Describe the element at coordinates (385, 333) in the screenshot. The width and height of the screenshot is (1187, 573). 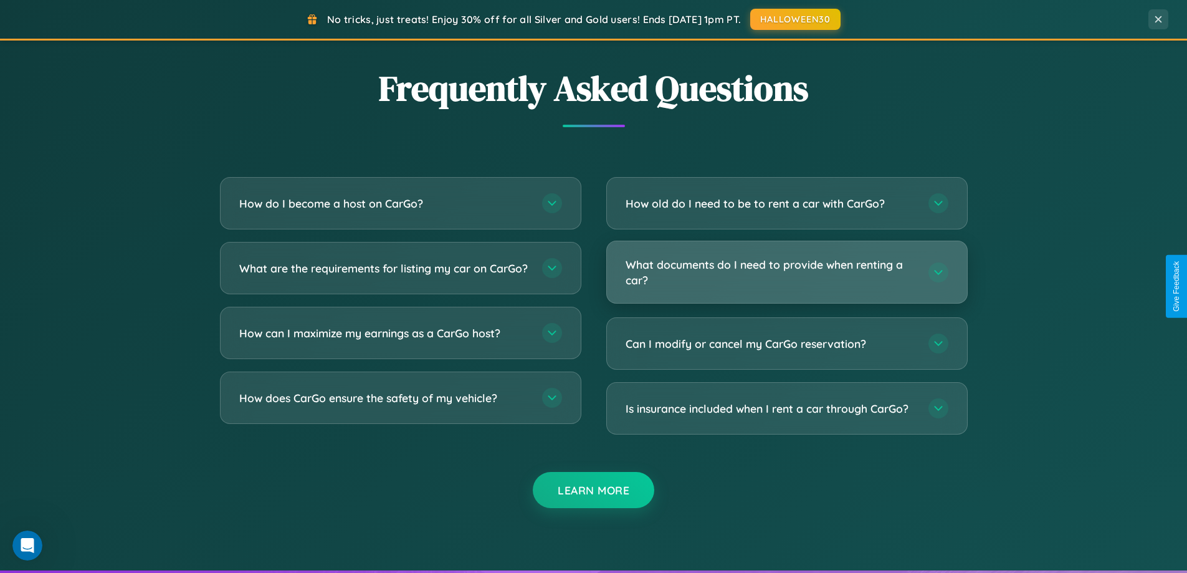
I see `h3: How can I maximize my earnings as a CarGo host?` at that location.